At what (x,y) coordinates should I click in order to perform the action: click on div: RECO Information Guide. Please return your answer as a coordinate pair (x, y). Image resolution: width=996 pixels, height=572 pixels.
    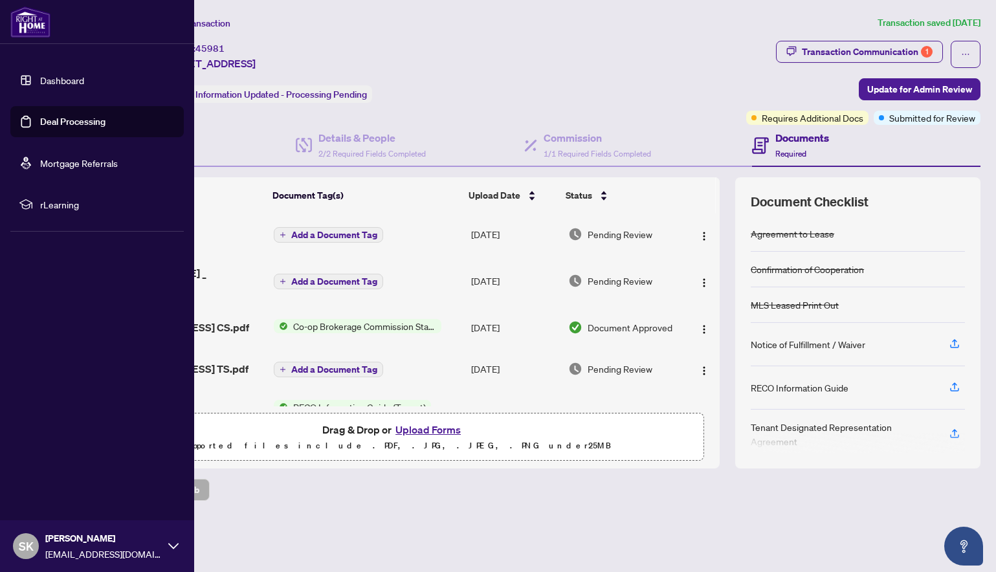
    Looking at the image, I should click on (799, 388).